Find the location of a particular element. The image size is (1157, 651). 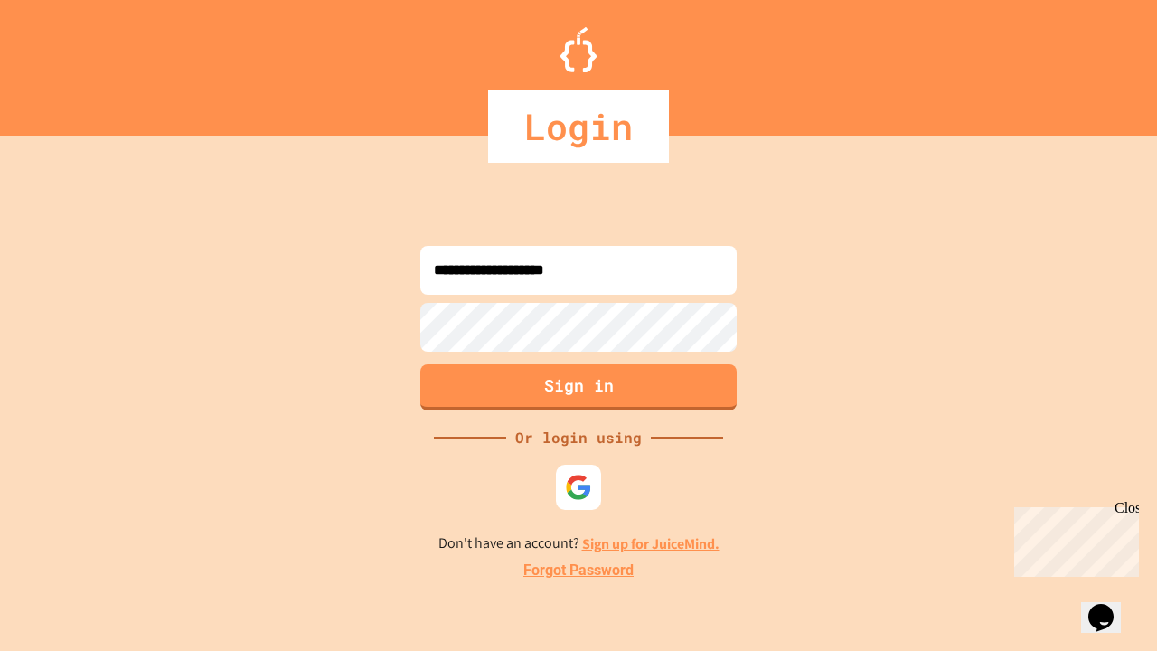

img: Logo.svg is located at coordinates (579, 50).